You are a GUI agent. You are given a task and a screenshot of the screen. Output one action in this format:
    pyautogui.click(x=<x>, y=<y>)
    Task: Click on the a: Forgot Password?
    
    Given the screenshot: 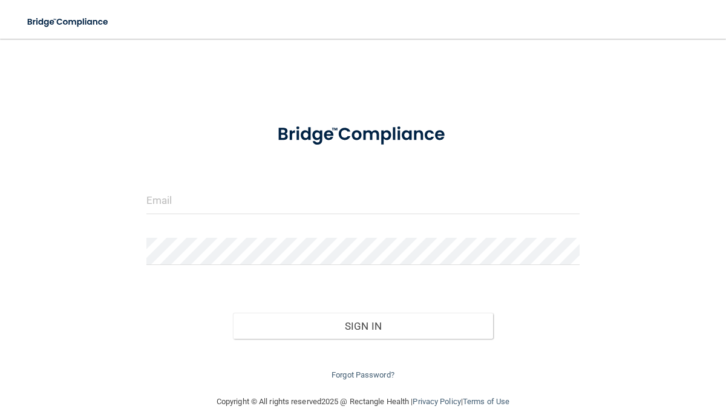 What is the action you would take?
    pyautogui.click(x=363, y=375)
    